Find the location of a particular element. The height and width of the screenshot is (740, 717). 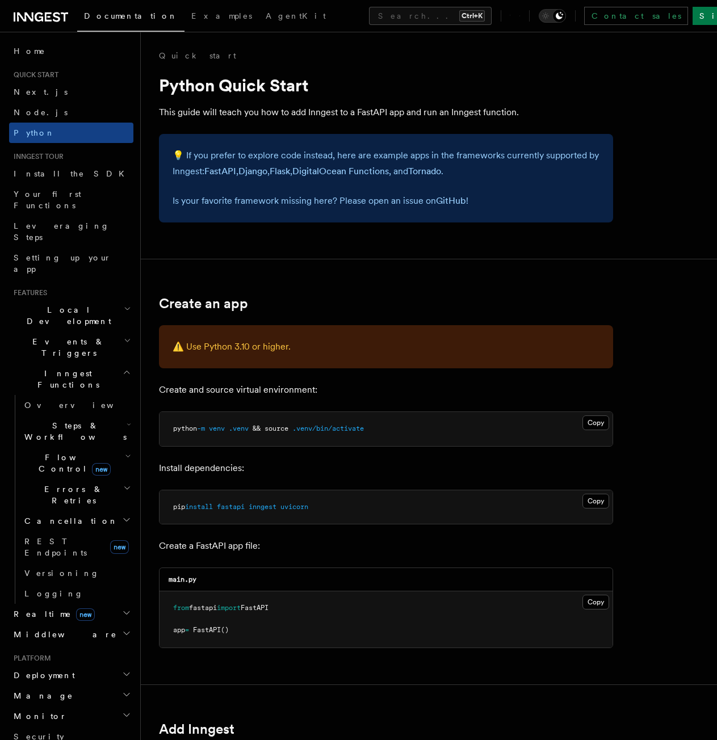

button: Middleware is located at coordinates (71, 635).